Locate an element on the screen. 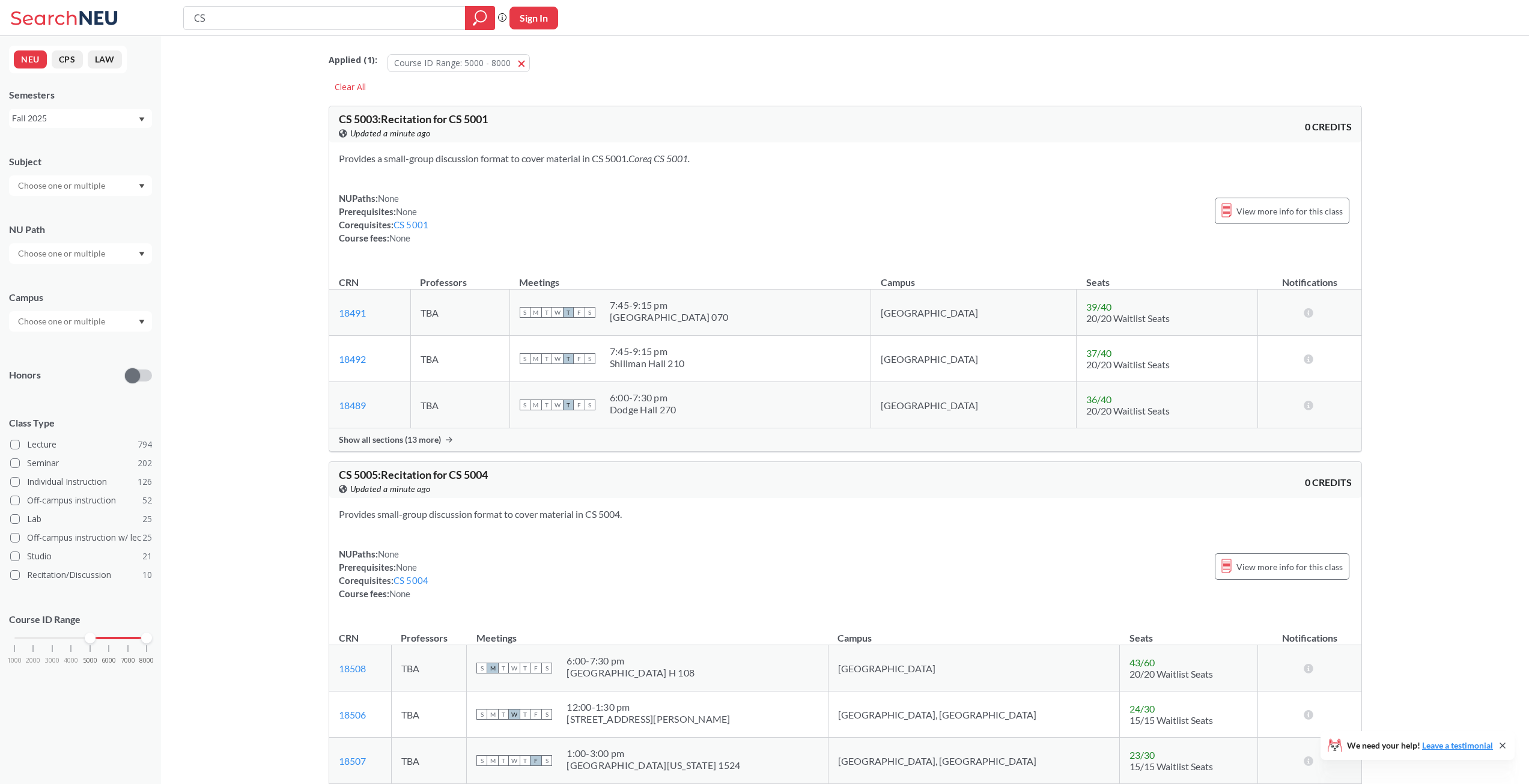 The height and width of the screenshot is (784, 1529). span: 36 / 40 is located at coordinates (1099, 398).